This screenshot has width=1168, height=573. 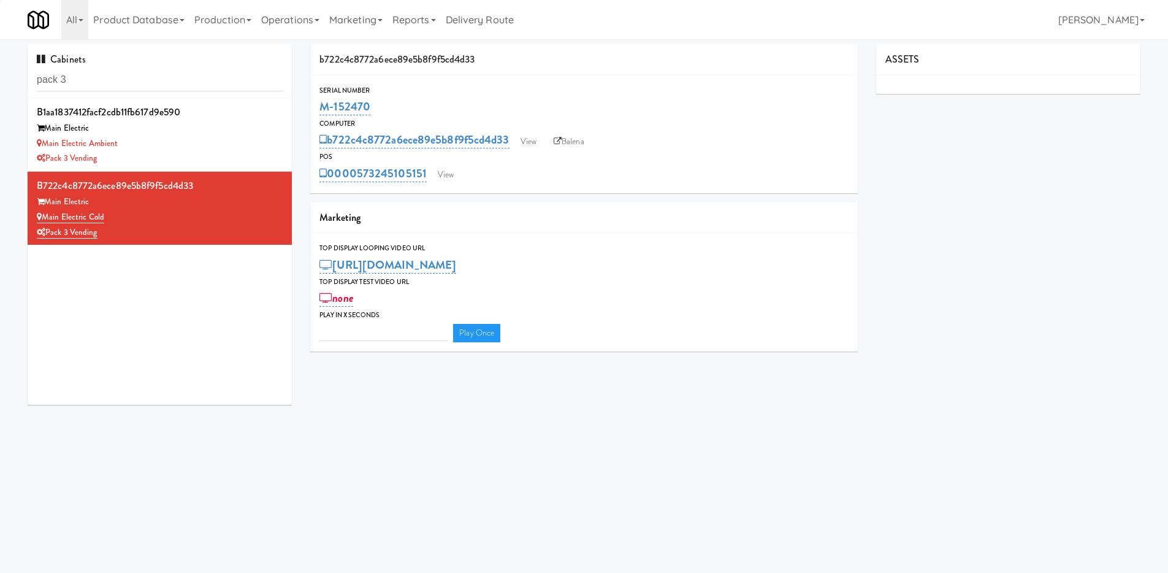 What do you see at coordinates (159, 112) in the screenshot?
I see `div: b1aa1837412facf2cdb11fb617d9e590` at bounding box center [159, 112].